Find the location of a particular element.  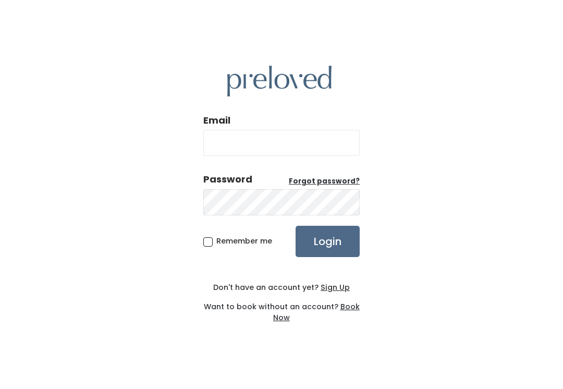

u: Forgot password? is located at coordinates (324, 181).